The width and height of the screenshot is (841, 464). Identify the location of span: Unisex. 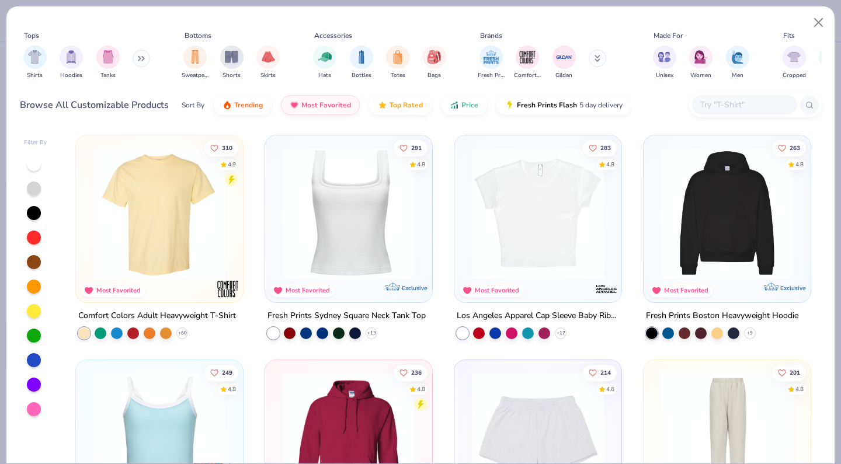
(664, 75).